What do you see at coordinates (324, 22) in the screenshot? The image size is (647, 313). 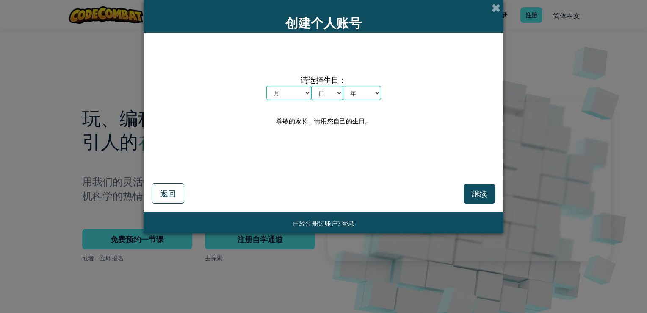 I see `span: 创建个人账号` at bounding box center [324, 22].